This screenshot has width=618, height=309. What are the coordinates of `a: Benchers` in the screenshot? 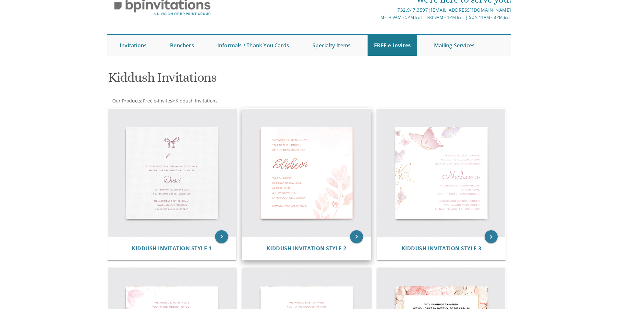 It's located at (182, 45).